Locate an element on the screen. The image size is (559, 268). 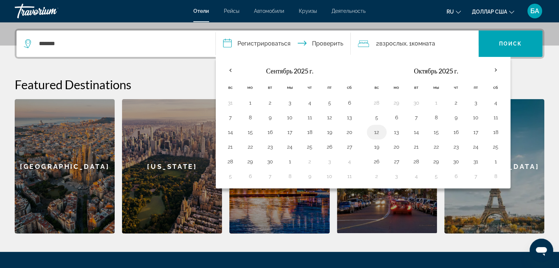
button: Изменить валюту is located at coordinates (493, 11).